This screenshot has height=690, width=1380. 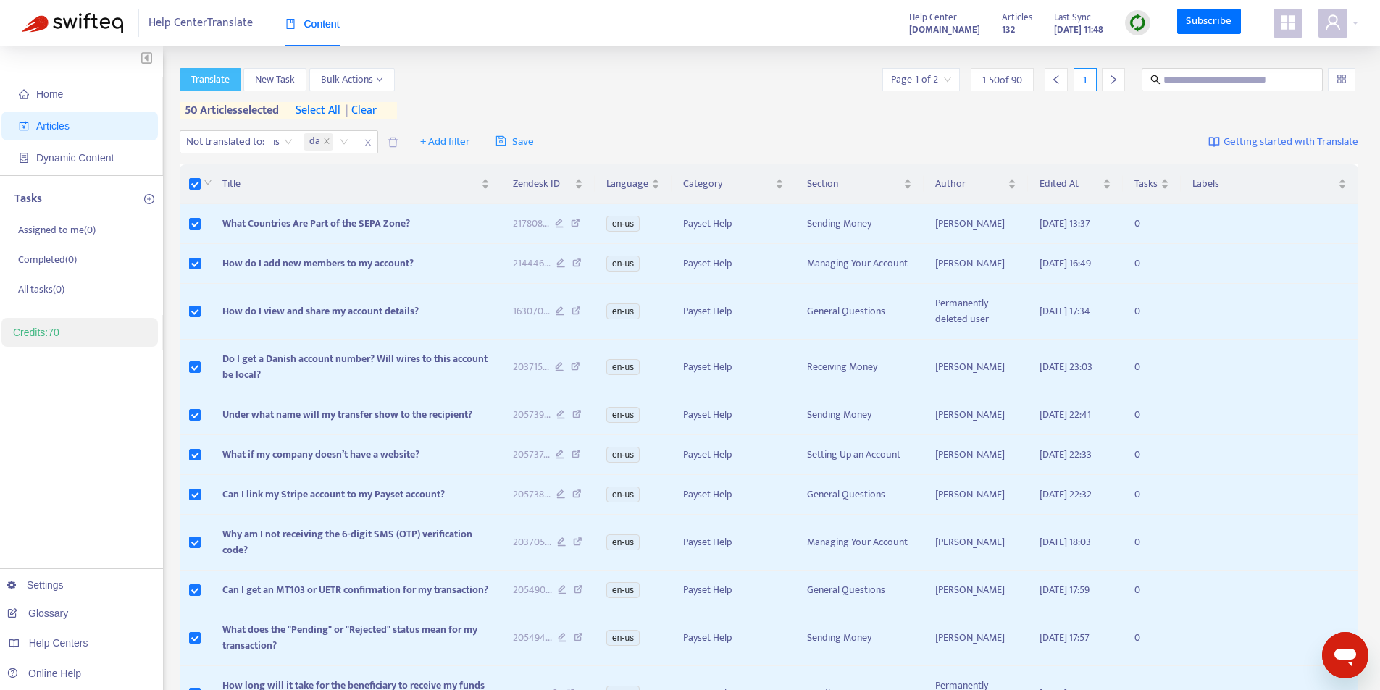 I want to click on img: sync.dc5367851b00ba804db3.png, so click(x=1138, y=22).